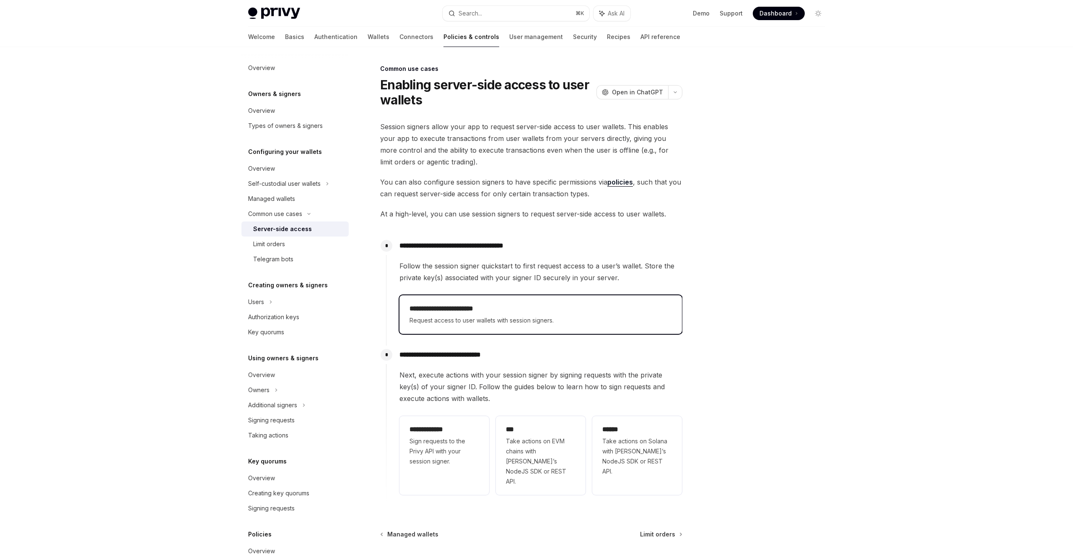  What do you see at coordinates (295, 259) in the screenshot?
I see `a: Telegram bots` at bounding box center [295, 259].